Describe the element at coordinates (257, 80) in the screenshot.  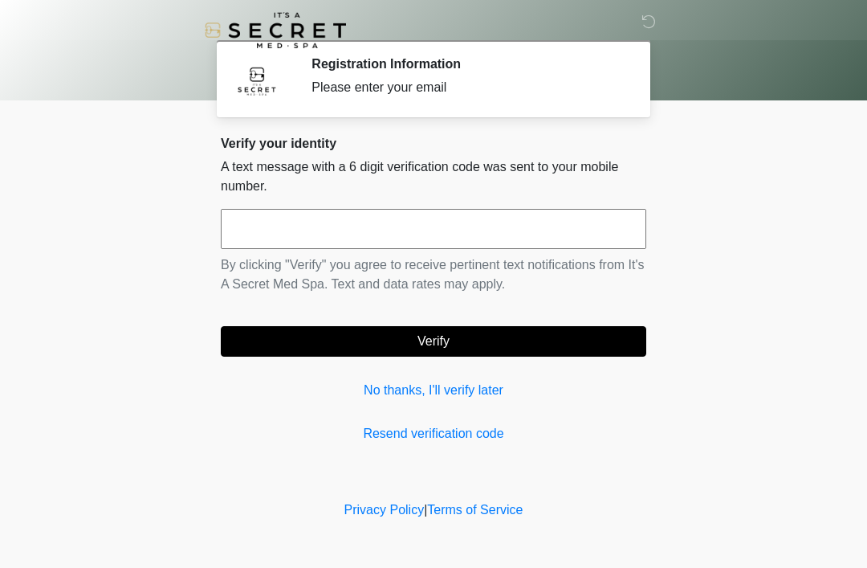
I see `img: Agent Avatar` at that location.